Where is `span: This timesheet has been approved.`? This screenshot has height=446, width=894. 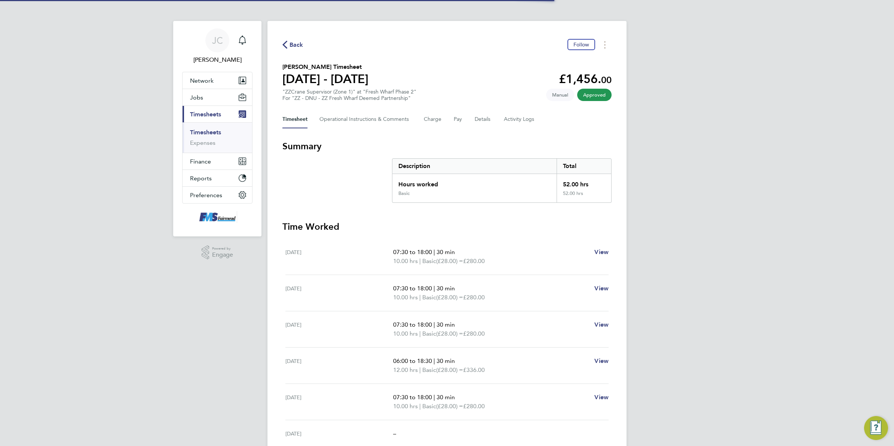 span: This timesheet has been approved. is located at coordinates (594, 95).